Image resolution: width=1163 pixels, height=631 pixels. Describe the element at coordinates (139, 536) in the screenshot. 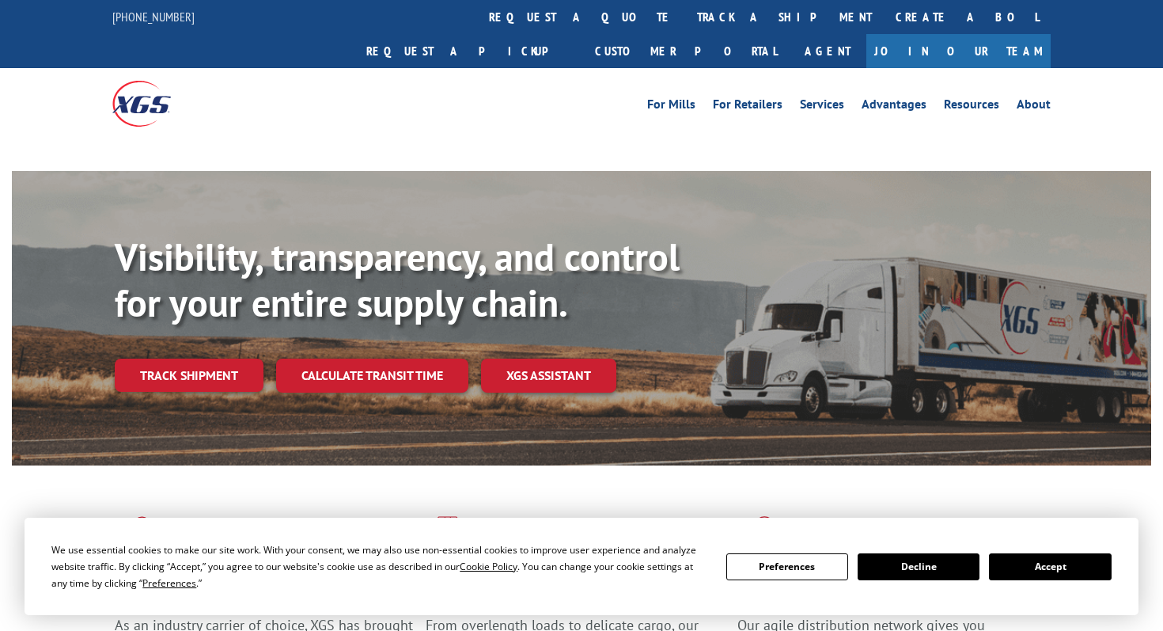

I see `img: xgs-icon-total-supply-chain-intelligence-red` at that location.